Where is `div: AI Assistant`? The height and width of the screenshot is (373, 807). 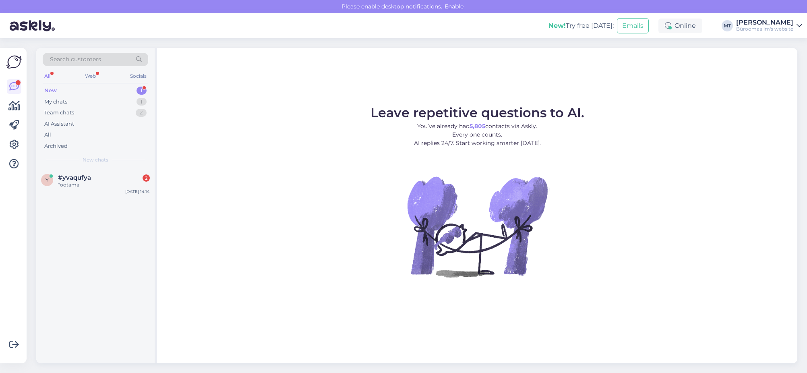
div: AI Assistant is located at coordinates (59, 124).